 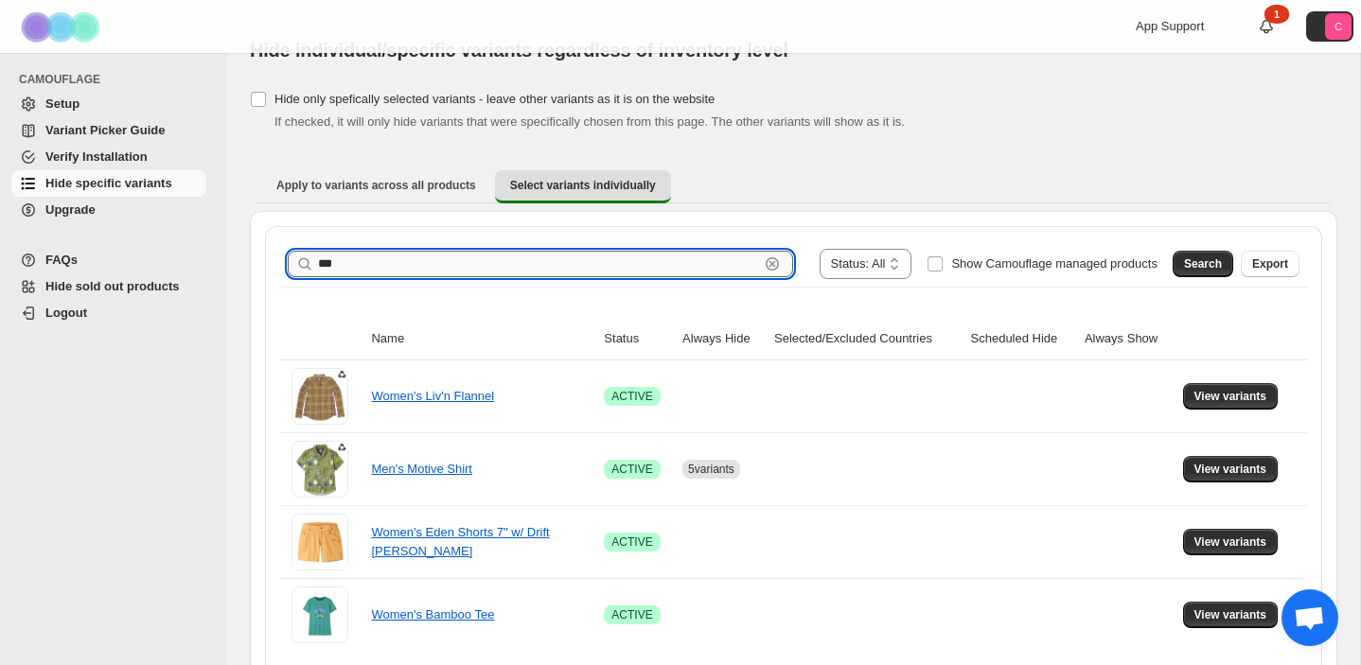 I want to click on span: Show Camouflage managed products, so click(x=1054, y=263).